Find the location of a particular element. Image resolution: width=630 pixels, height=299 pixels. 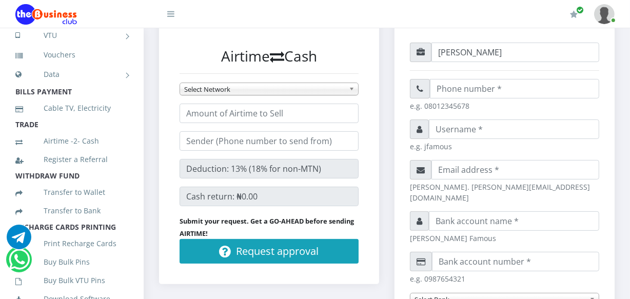

a: Cable TV, Electricity is located at coordinates (72, 108).